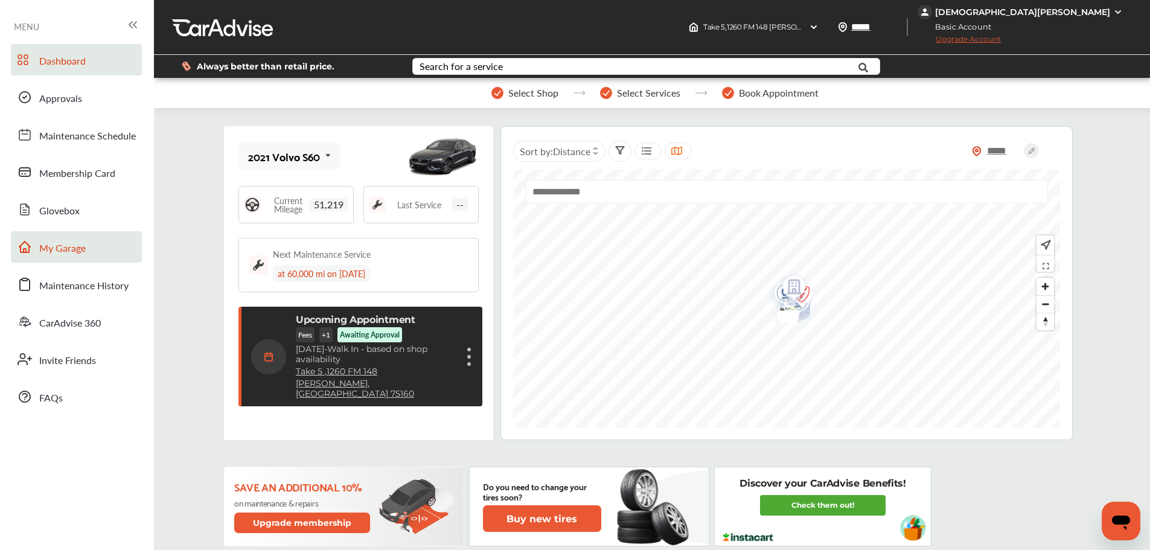 The image size is (1150, 550). I want to click on img: mobile_14795_st0640_046.jpg, so click(443, 156).